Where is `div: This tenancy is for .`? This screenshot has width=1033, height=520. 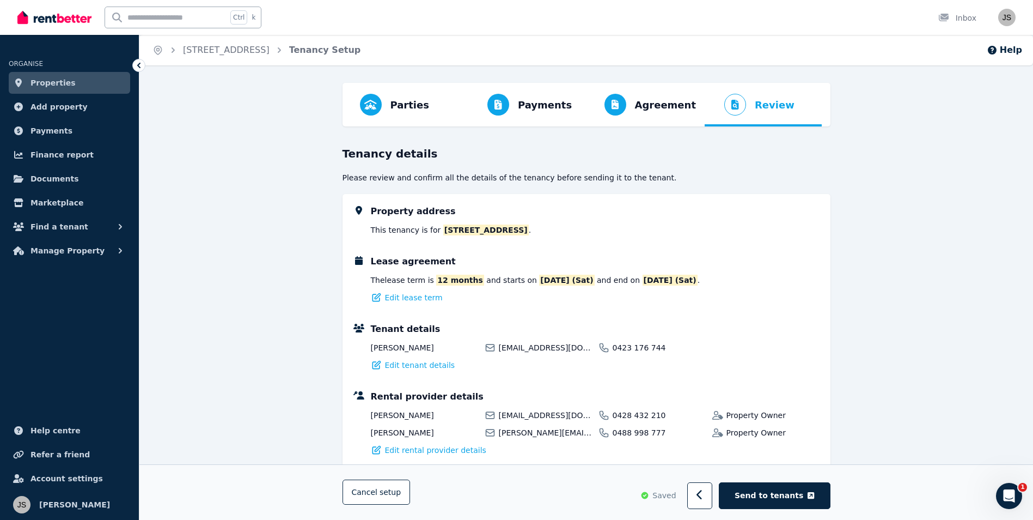
div: This tenancy is for . is located at coordinates (451, 230).